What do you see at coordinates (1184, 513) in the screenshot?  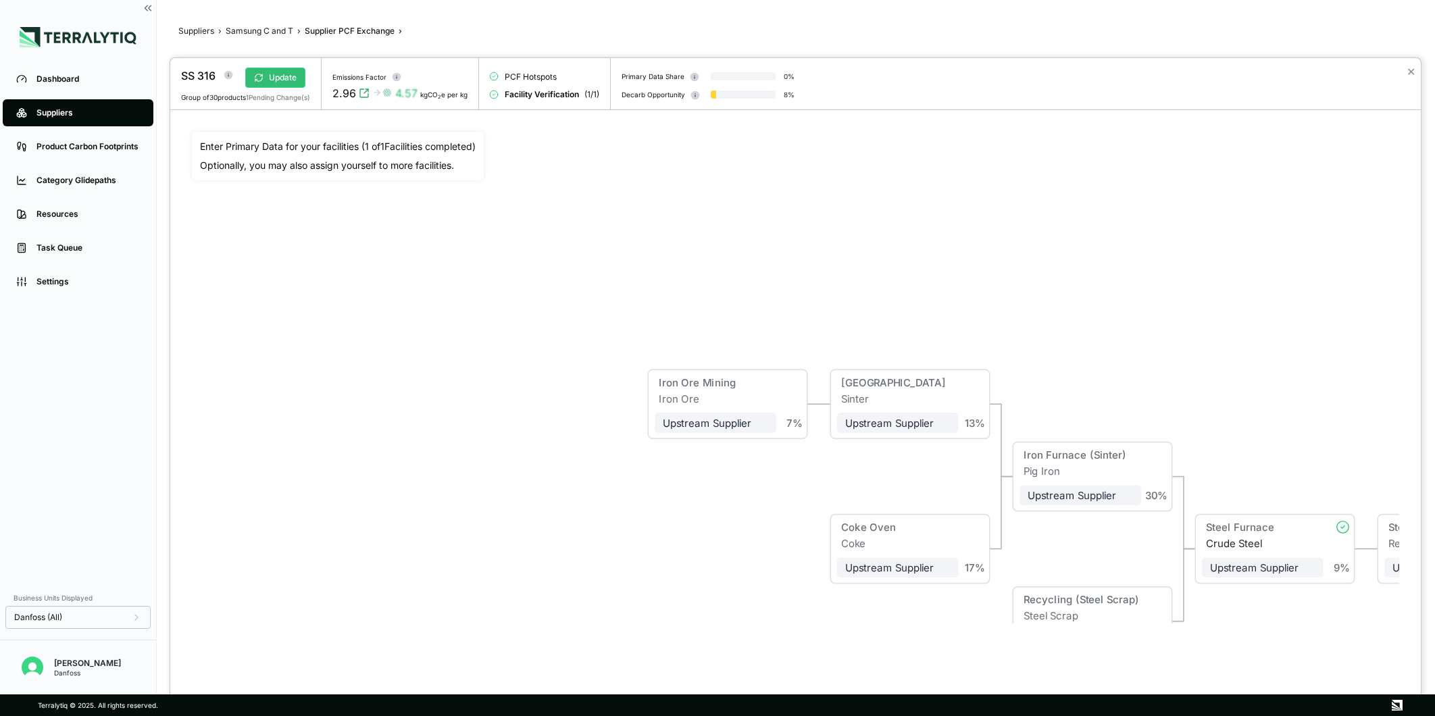 I see `g: Edge from 4 to 6` at bounding box center [1184, 513].